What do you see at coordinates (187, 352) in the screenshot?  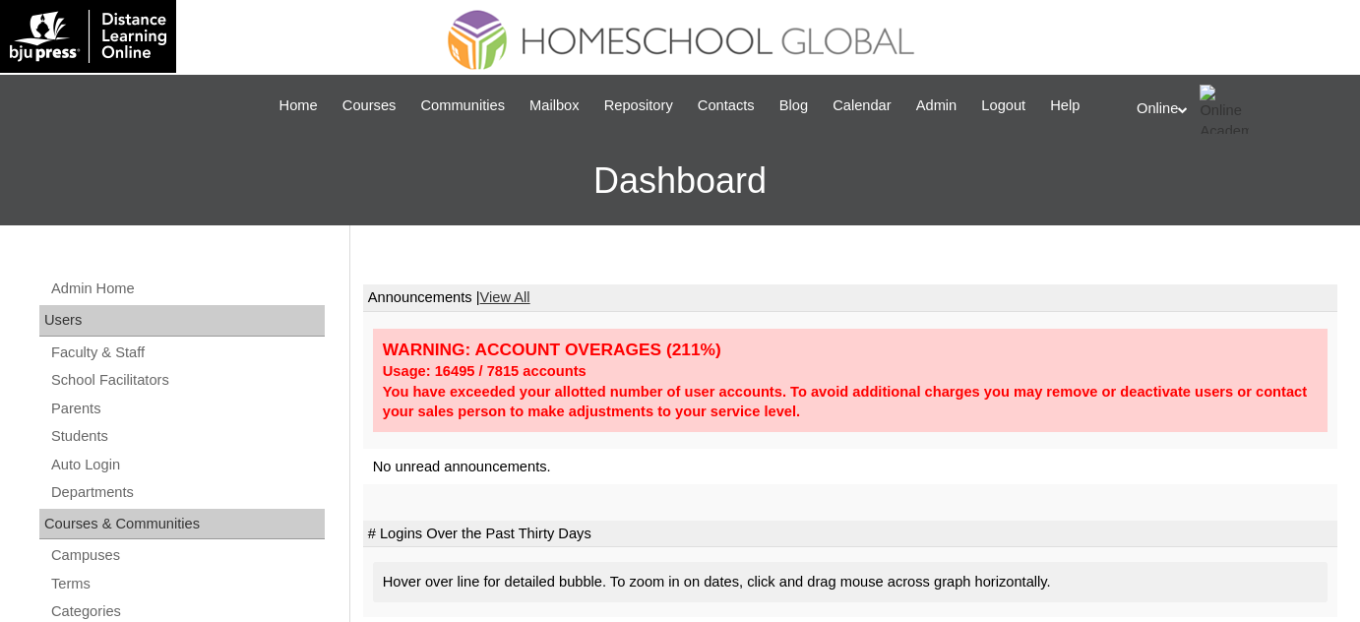 I see `a: Faculty & Staff` at bounding box center [187, 352].